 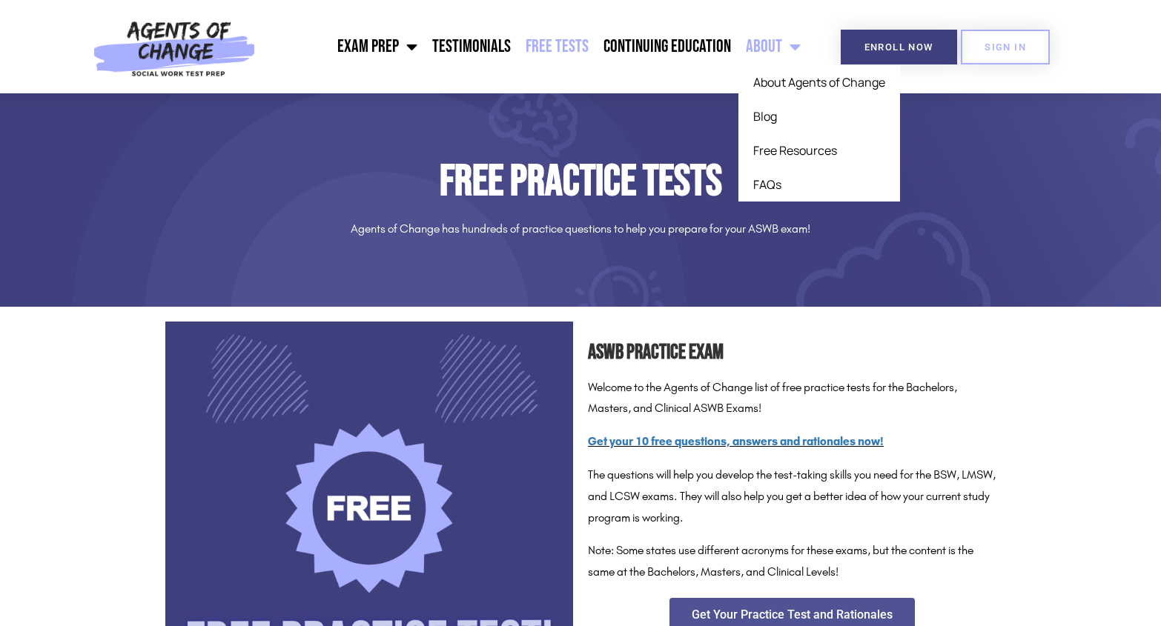 What do you see at coordinates (792, 353) in the screenshot?
I see `h2: ASWB Practice Exam` at bounding box center [792, 353].